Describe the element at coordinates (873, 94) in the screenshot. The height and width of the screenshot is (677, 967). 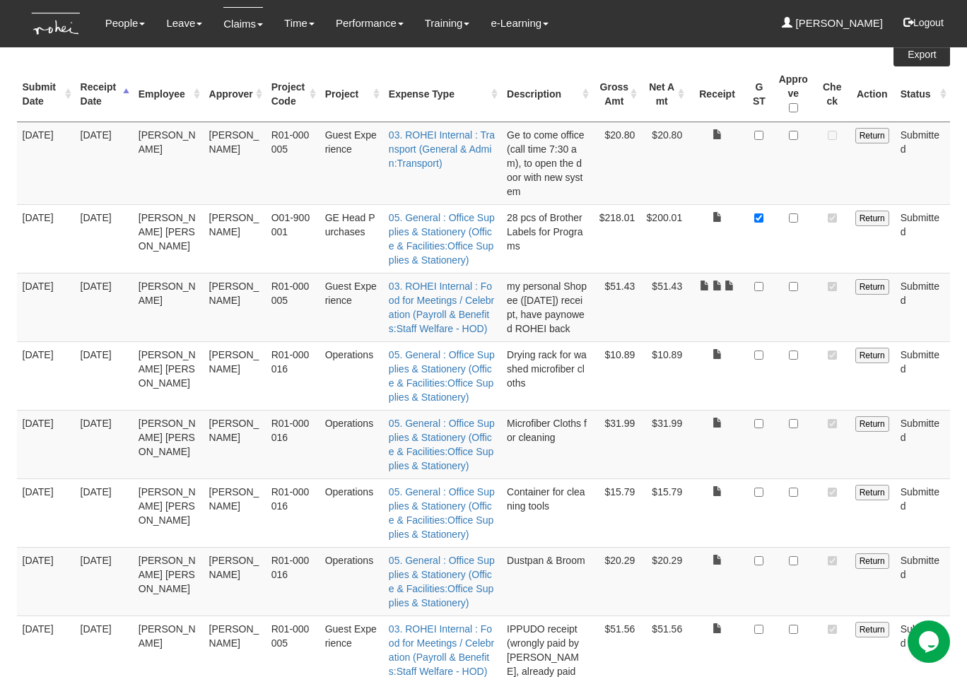
I see `th: Action` at that location.